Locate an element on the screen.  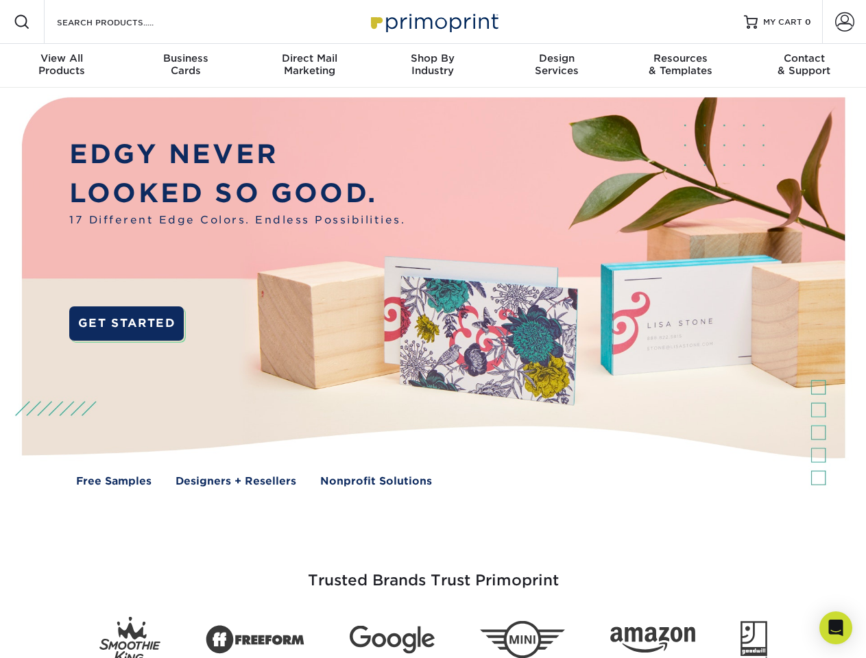
span: Design is located at coordinates (557, 58).